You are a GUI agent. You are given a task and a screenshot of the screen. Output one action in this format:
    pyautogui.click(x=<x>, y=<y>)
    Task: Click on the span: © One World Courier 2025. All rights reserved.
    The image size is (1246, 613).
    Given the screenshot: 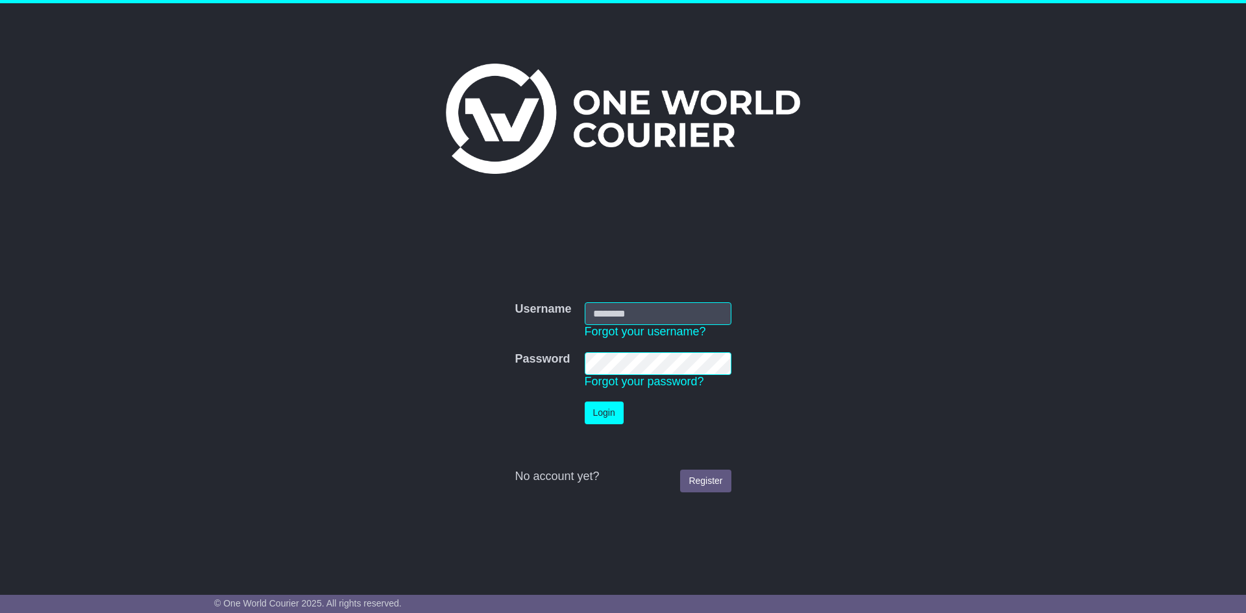 What is the action you would take?
    pyautogui.click(x=308, y=604)
    